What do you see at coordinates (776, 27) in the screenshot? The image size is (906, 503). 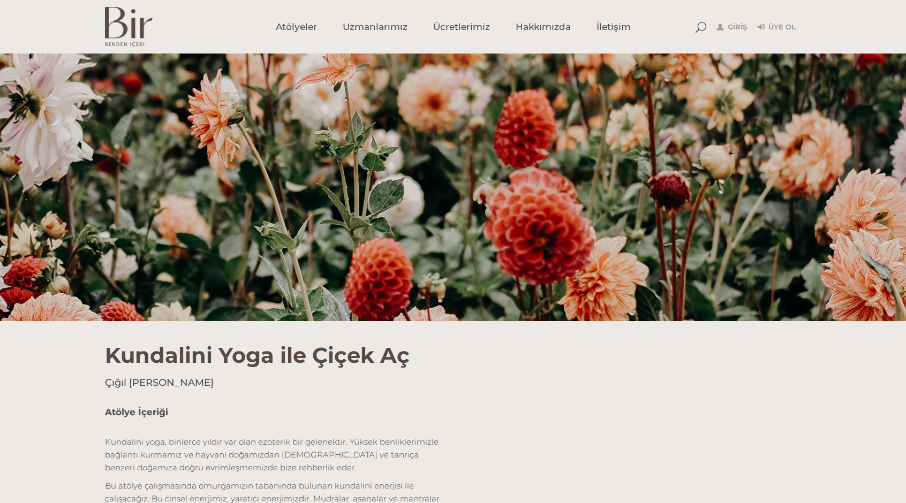 I see `a: Üye Ol` at bounding box center [776, 27].